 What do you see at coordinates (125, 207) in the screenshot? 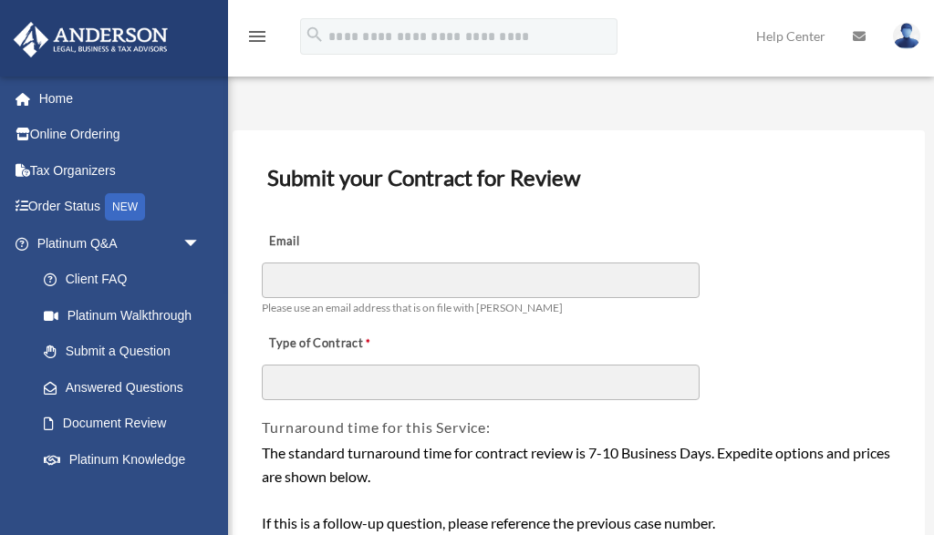
I see `div: NEW` at bounding box center [125, 207].